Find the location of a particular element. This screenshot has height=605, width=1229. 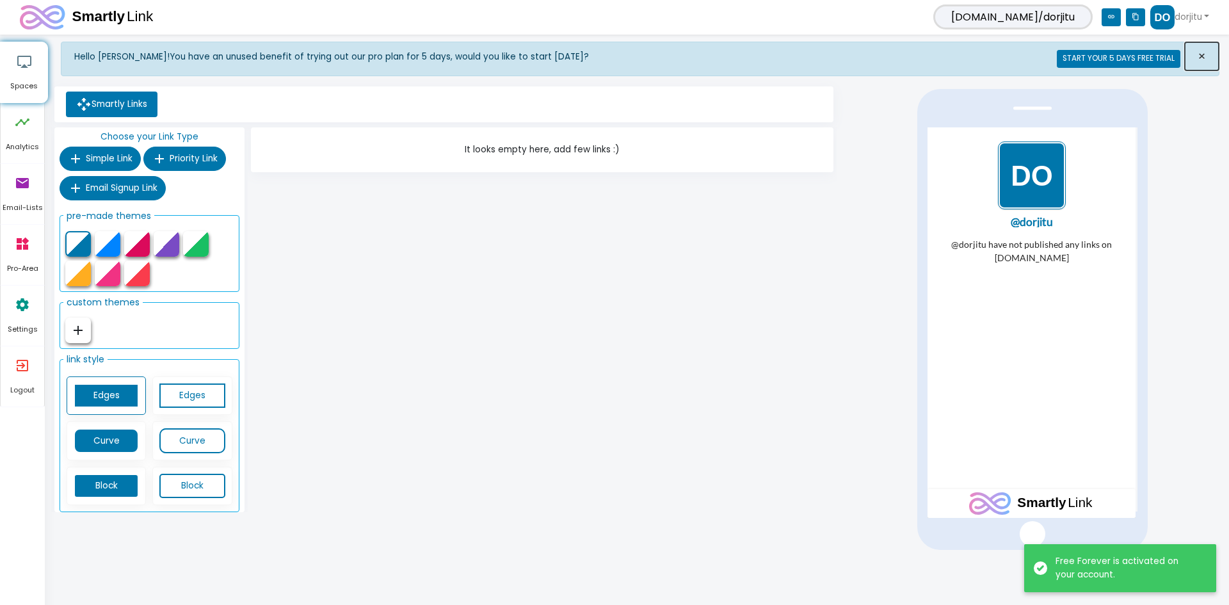

i: settings is located at coordinates (22, 305).